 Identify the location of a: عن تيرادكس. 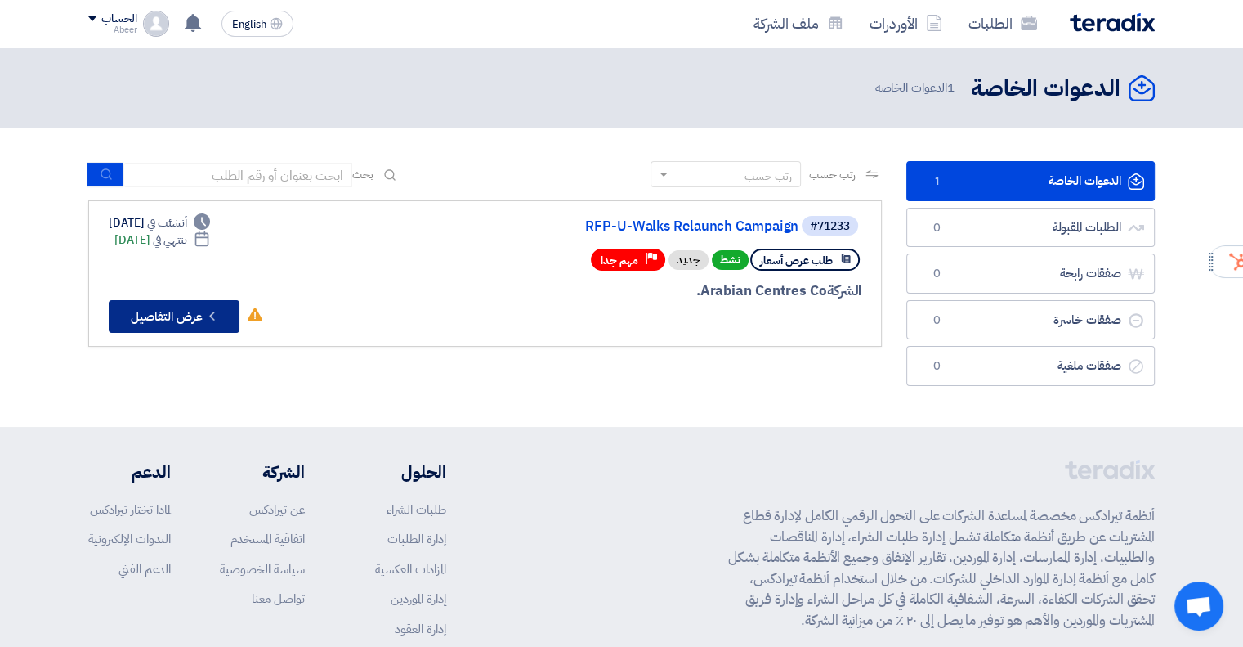
(277, 509).